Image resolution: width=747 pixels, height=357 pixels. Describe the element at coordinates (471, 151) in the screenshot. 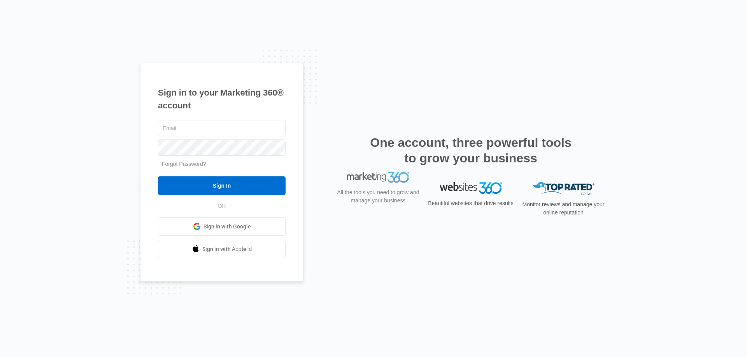

I see `h2: One account, three powerful tools to grow your business` at that location.